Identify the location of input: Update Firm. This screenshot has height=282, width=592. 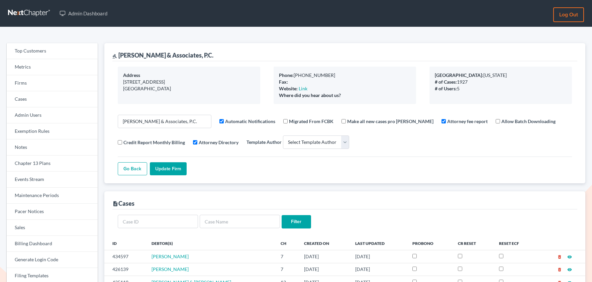
(168, 169).